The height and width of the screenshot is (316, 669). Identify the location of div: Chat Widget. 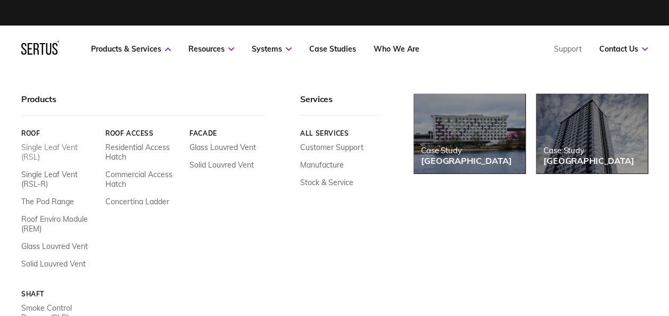
(642, 290).